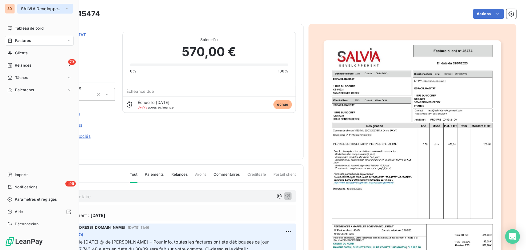  Describe the element at coordinates (22, 78) in the screenshot. I see `span: Tâches` at that location.